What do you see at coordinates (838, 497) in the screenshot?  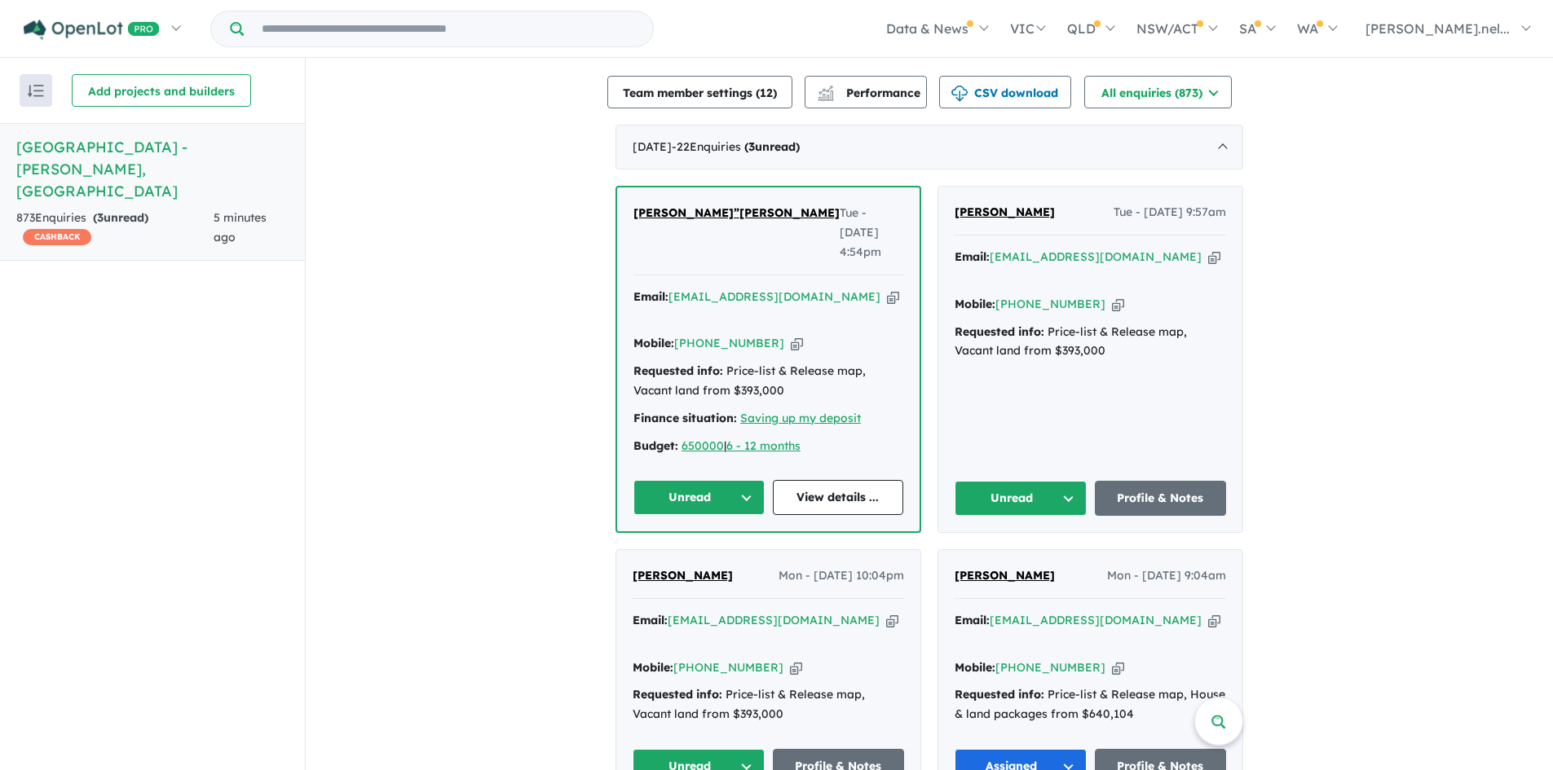 I see `a: View details ...` at bounding box center [838, 497].